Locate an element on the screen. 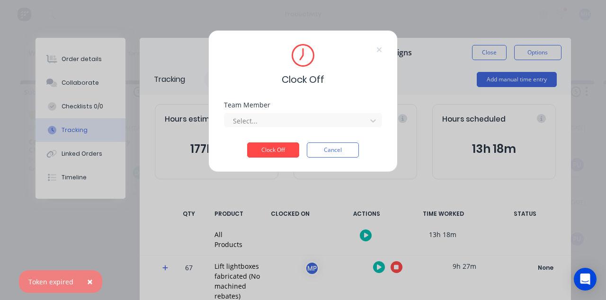  span: Clock Off is located at coordinates (303, 80).